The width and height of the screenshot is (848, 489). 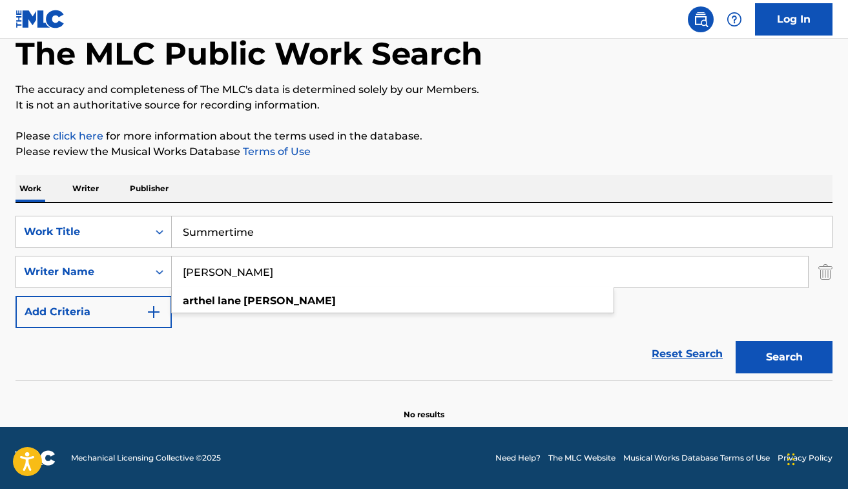 I want to click on p: Writer, so click(x=85, y=189).